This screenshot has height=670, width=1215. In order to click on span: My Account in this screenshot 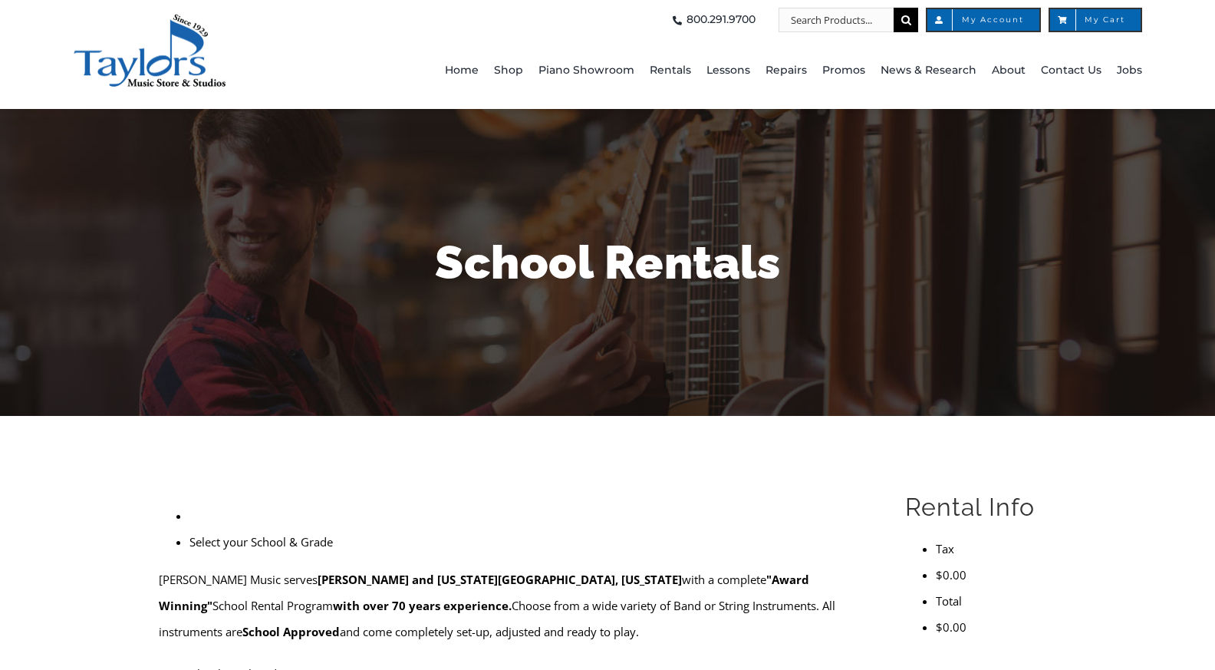, I will do `click(983, 20)`.